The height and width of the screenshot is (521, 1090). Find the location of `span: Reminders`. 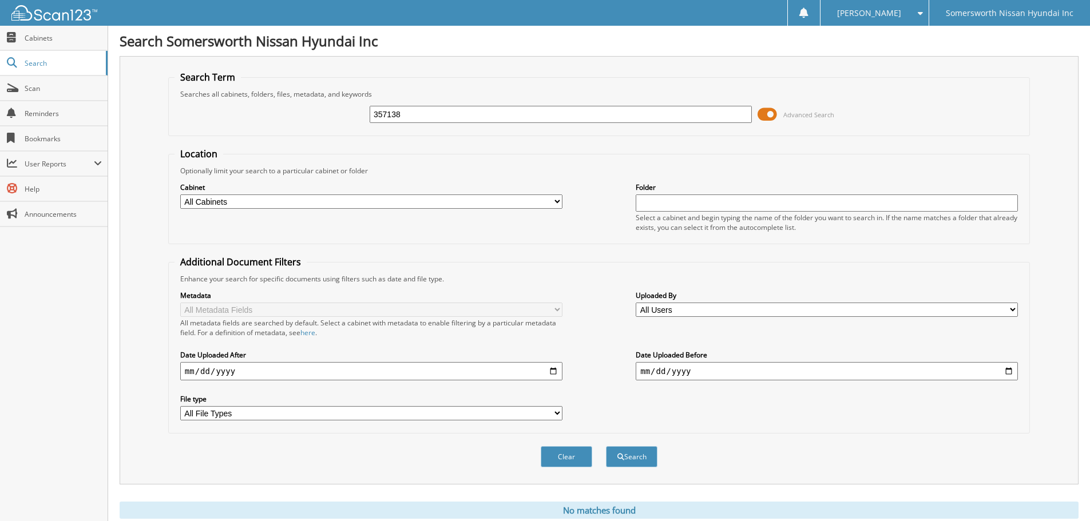

span: Reminders is located at coordinates (63, 113).